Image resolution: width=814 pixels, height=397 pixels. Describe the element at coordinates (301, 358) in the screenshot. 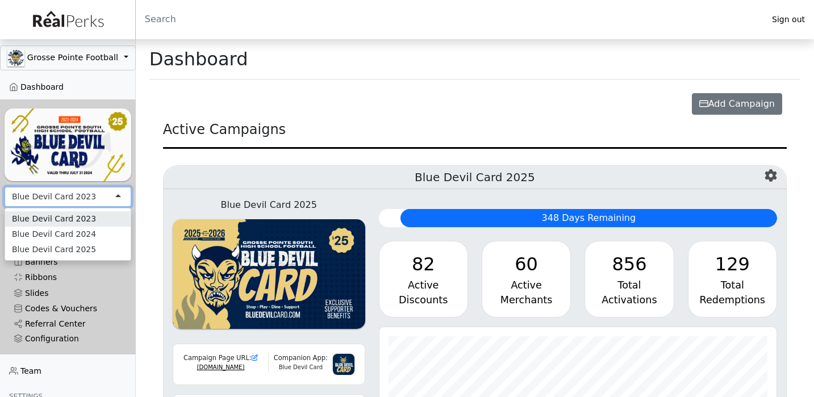

I see `div: Companion App:` at that location.